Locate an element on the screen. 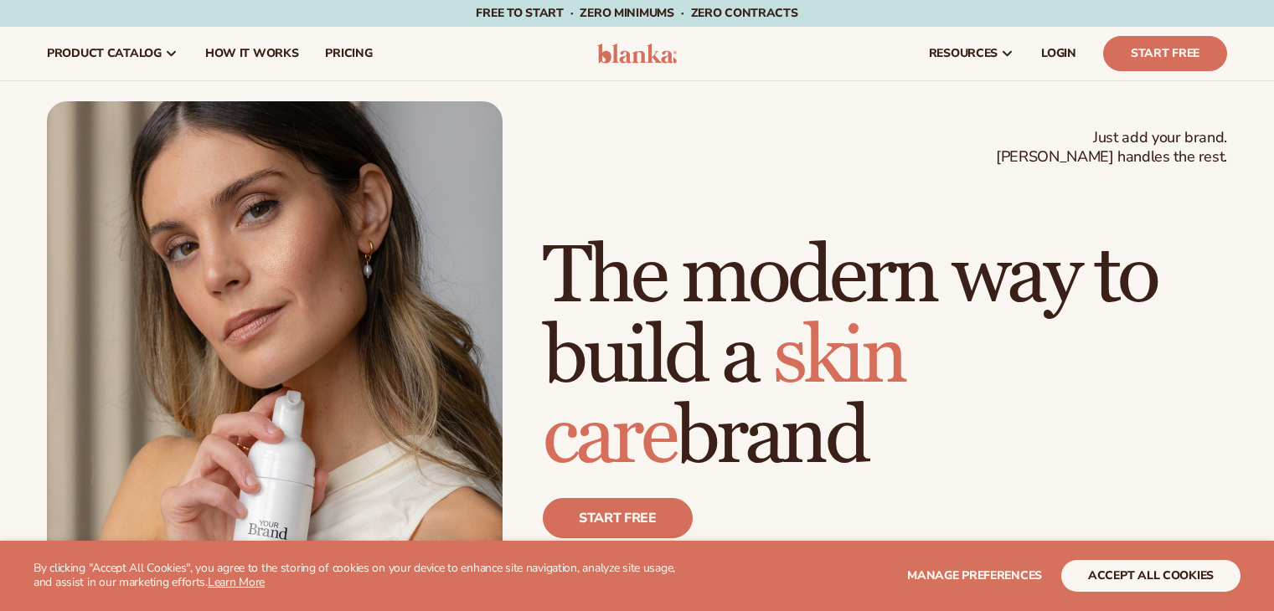 The width and height of the screenshot is (1274, 611). h1: The modern way to build a brand is located at coordinates (884, 358).